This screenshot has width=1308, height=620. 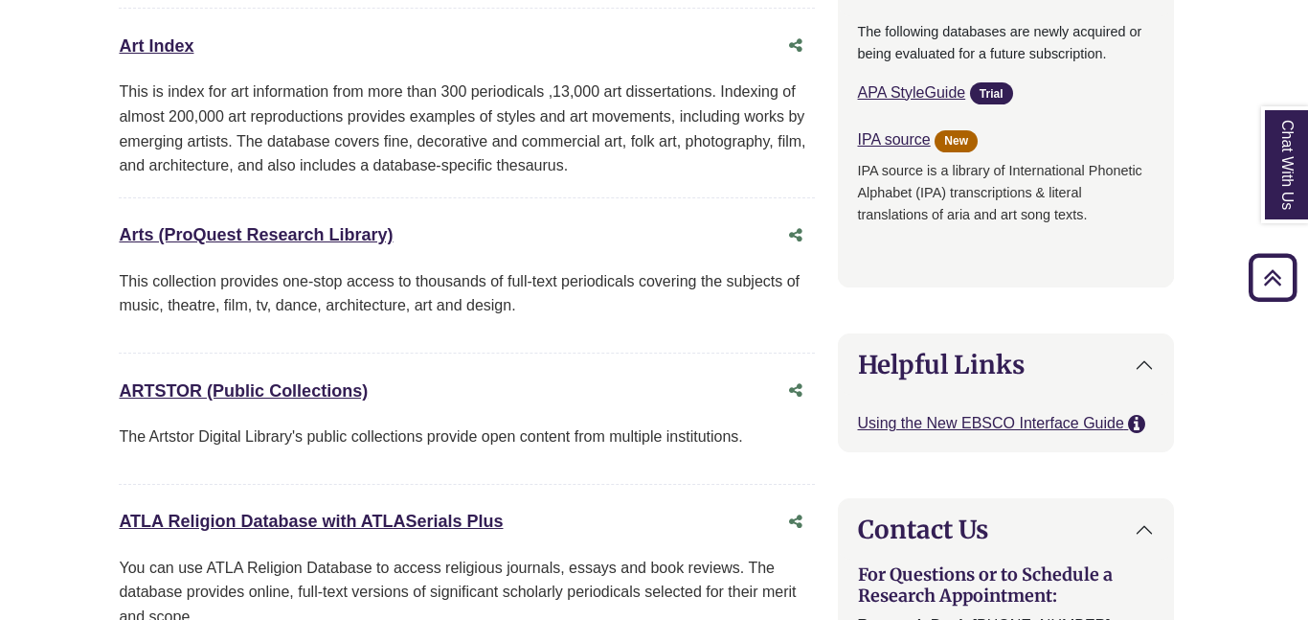 I want to click on a: ARTSTOR (Public Collections), so click(x=243, y=391).